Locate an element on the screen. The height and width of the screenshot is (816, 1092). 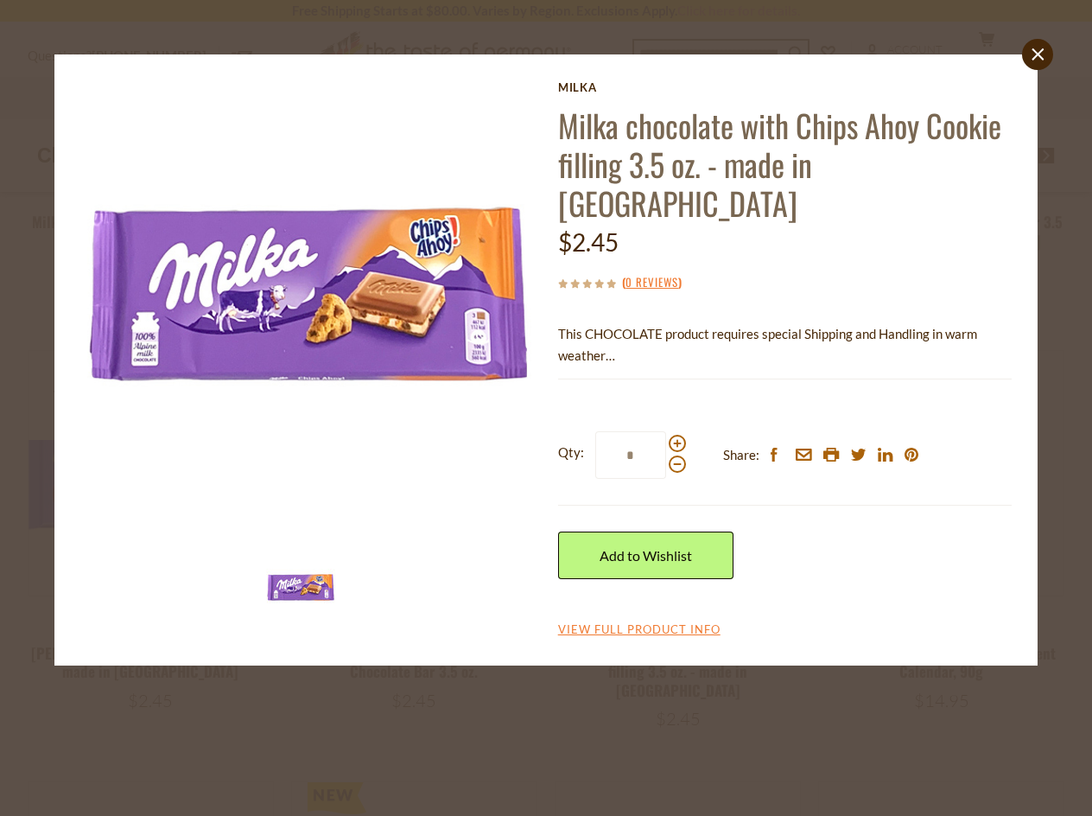
a: Milka is located at coordinates (785, 87).